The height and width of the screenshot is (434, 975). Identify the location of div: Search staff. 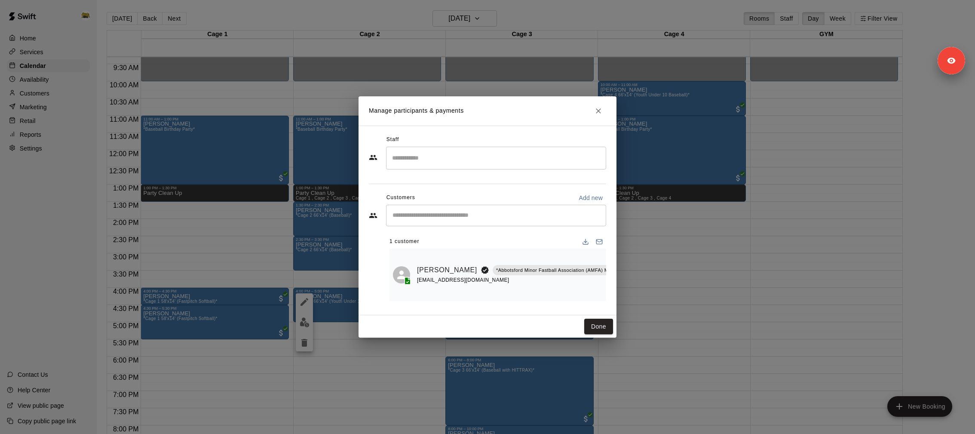
(496, 158).